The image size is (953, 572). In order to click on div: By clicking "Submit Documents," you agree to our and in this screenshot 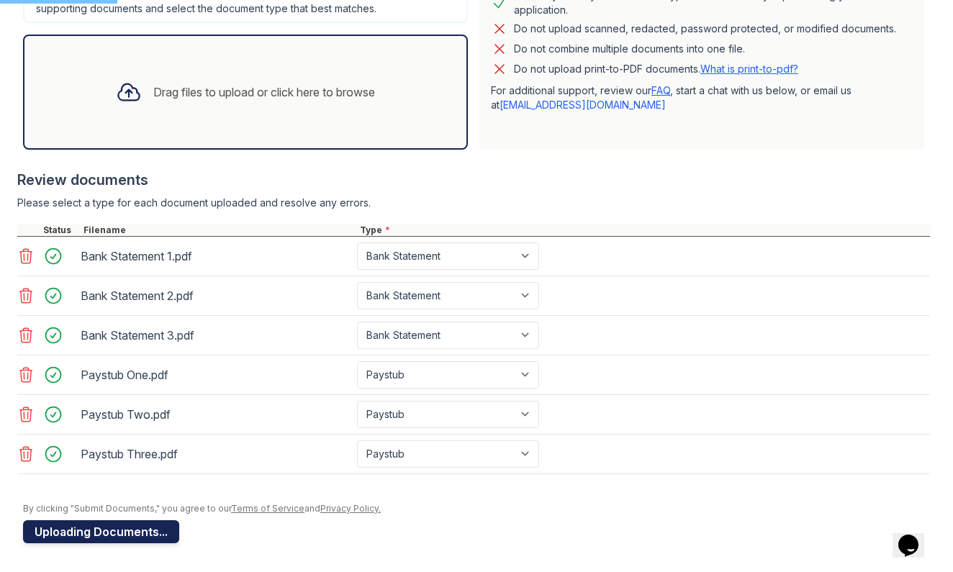, I will do `click(476, 509)`.